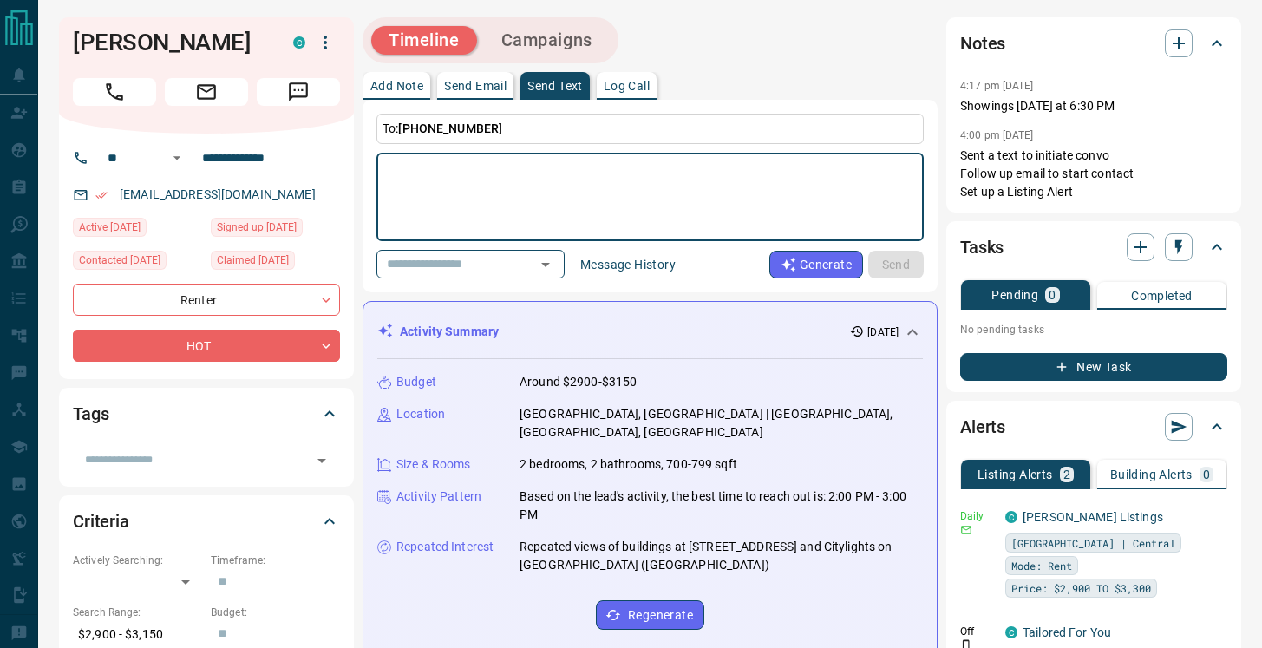 Image resolution: width=1262 pixels, height=648 pixels. I want to click on p: Repeated Interest, so click(445, 547).